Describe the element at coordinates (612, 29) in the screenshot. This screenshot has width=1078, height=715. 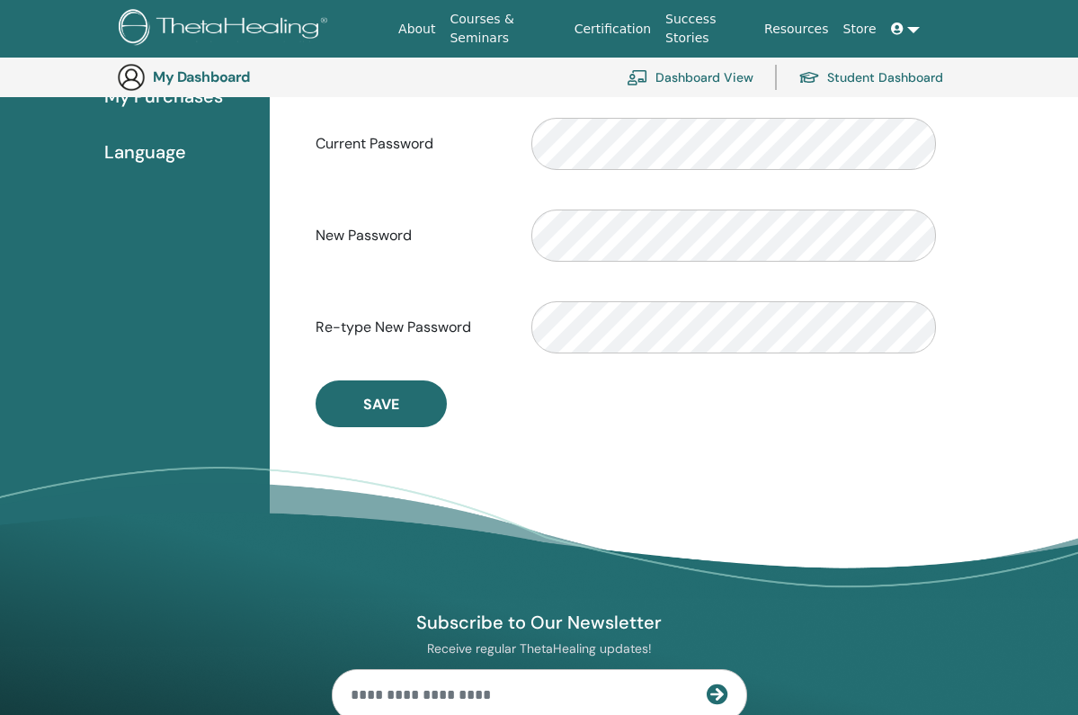
I see `a: Certification` at that location.